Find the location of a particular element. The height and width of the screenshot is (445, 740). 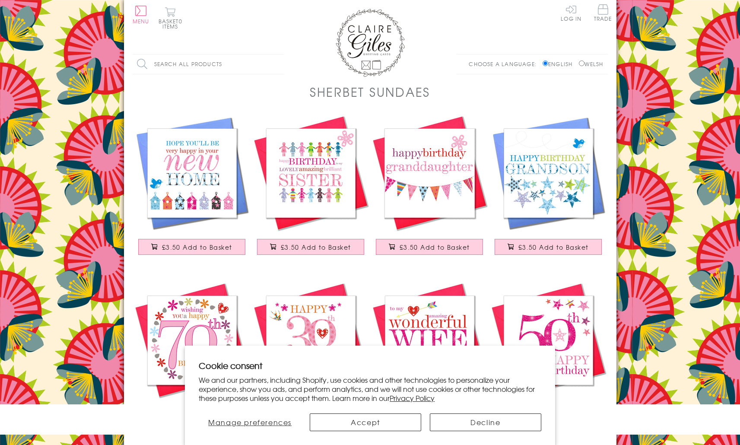

a: Birthday Card, Pink Age 50, Happy 50th Birthday £3.50 Add to Basket is located at coordinates (548, 356).